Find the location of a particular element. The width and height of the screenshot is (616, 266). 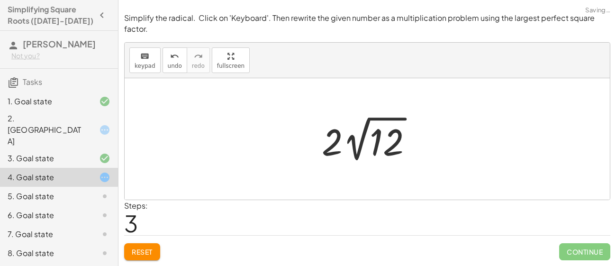

div: 5. Goal state is located at coordinates (45, 196).